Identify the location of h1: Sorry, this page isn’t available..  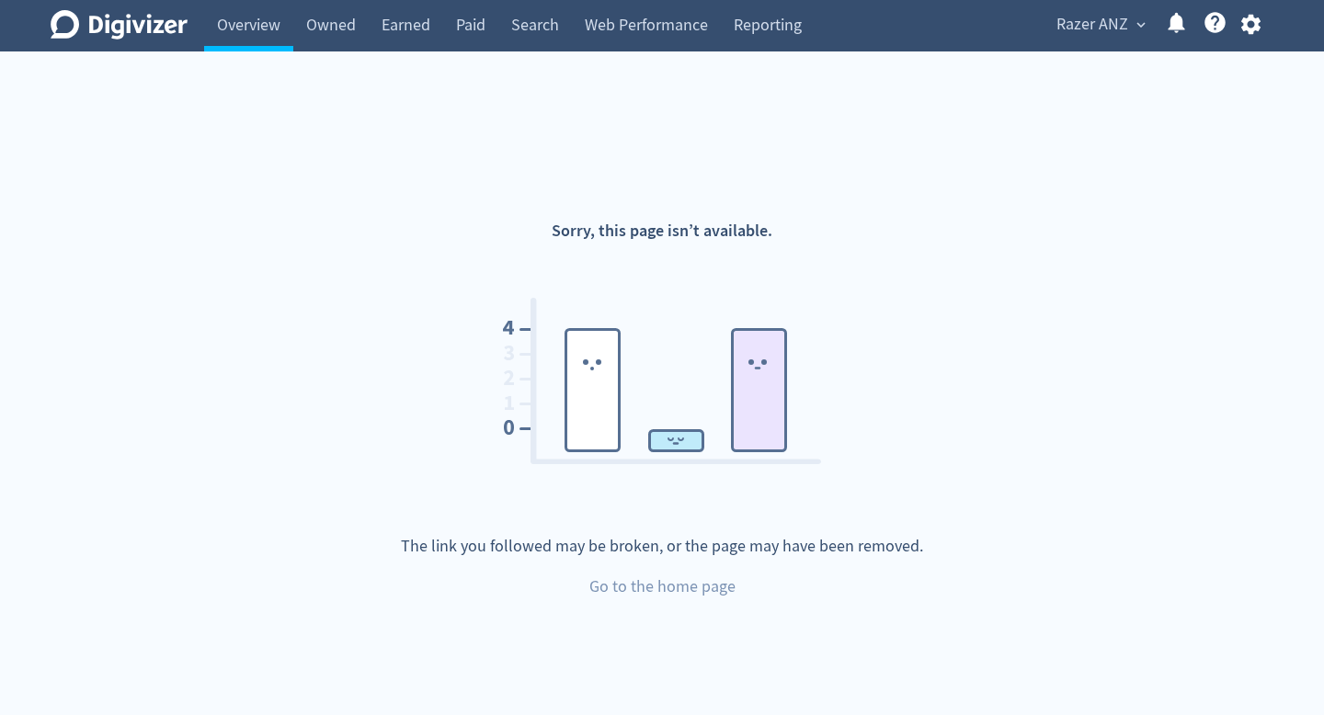
(662, 231).